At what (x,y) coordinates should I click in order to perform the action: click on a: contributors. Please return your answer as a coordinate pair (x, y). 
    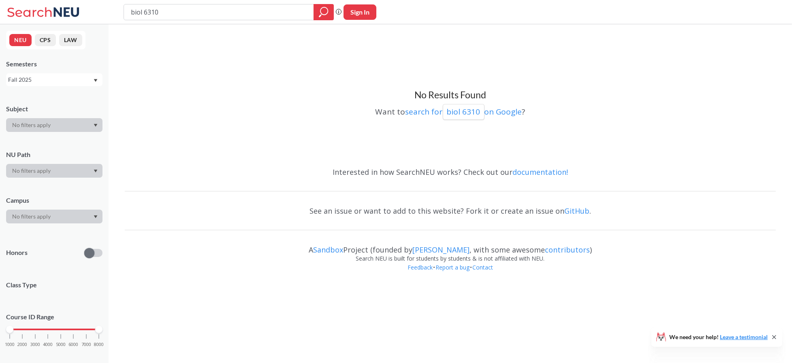
    Looking at the image, I should click on (567, 250).